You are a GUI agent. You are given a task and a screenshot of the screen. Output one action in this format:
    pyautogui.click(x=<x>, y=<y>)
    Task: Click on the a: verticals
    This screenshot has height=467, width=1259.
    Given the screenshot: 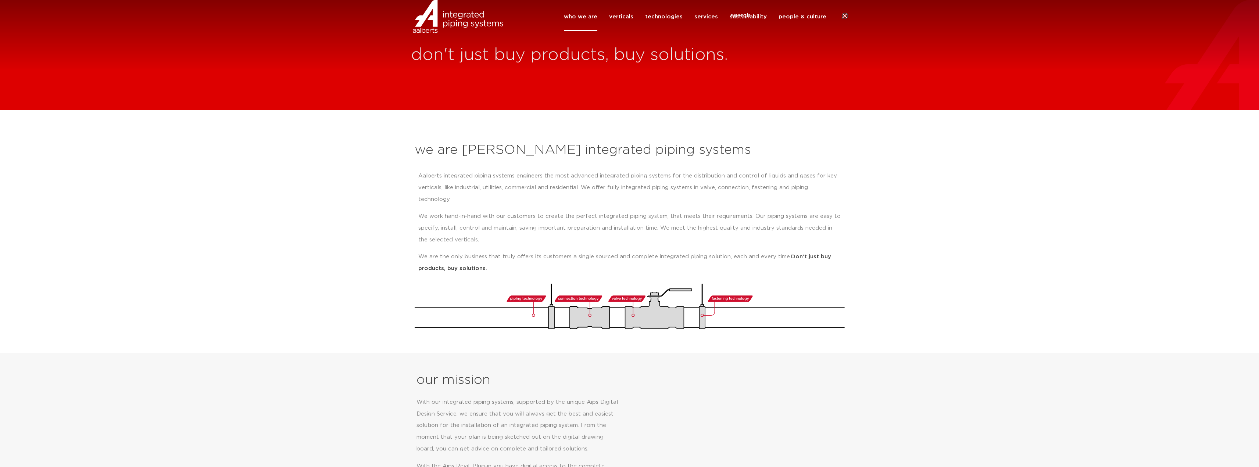 What is the action you would take?
    pyautogui.click(x=621, y=17)
    